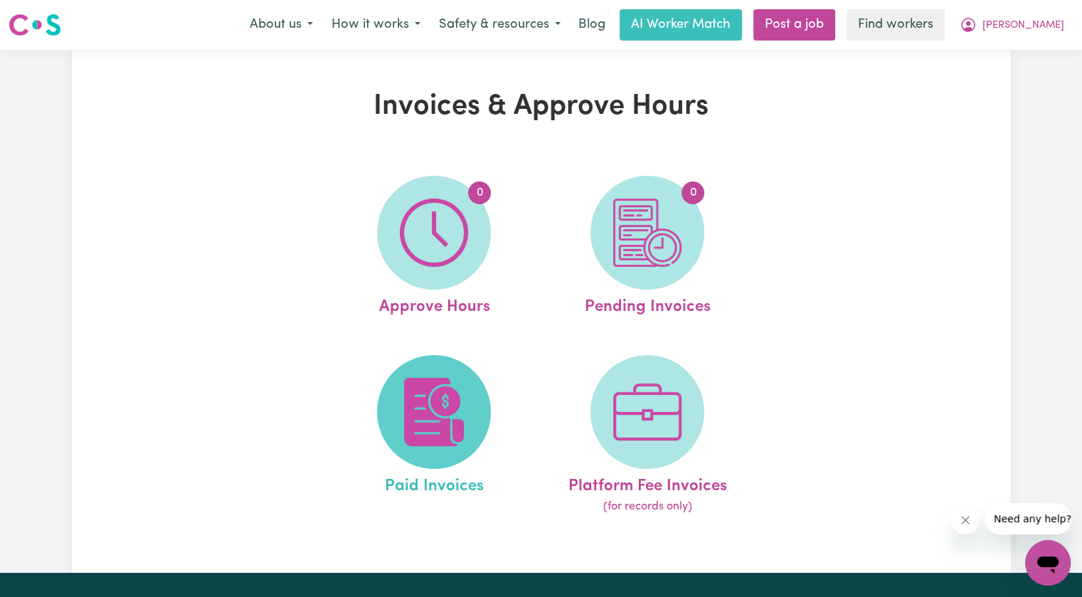 This screenshot has width=1082, height=597. What do you see at coordinates (541, 107) in the screenshot?
I see `h1: Invoices & Approve Hours` at bounding box center [541, 107].